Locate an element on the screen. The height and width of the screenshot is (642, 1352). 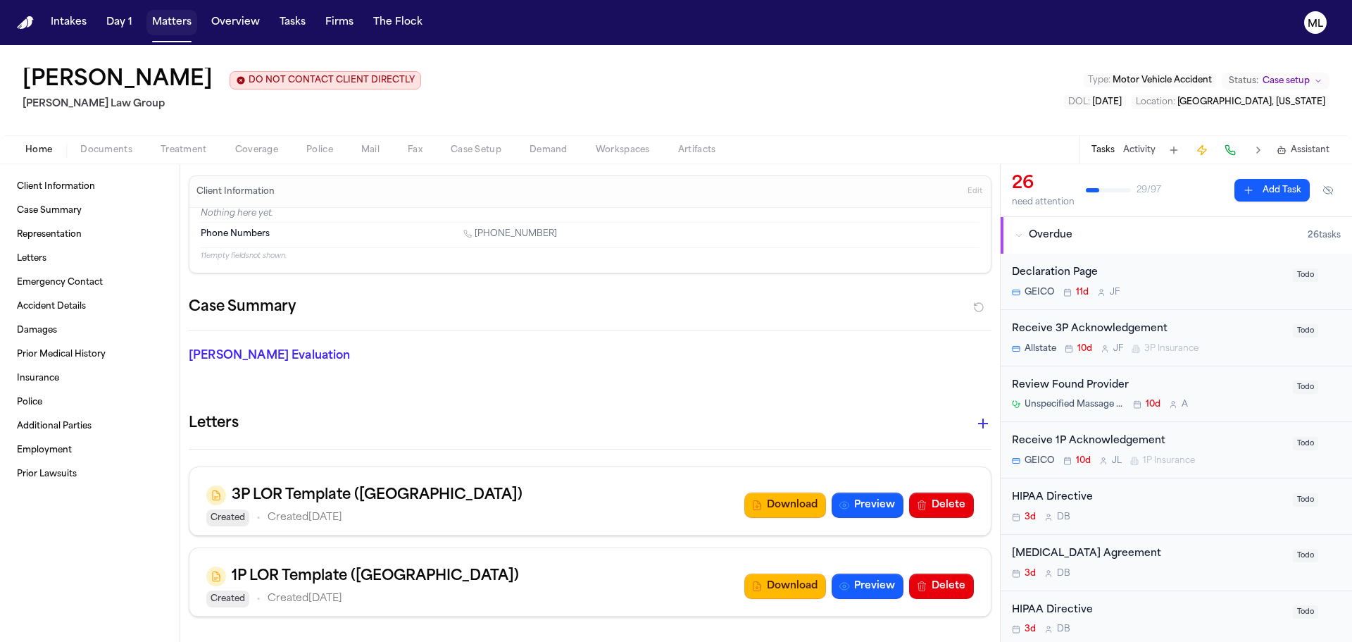
button: Add Task is located at coordinates (1272, 190).